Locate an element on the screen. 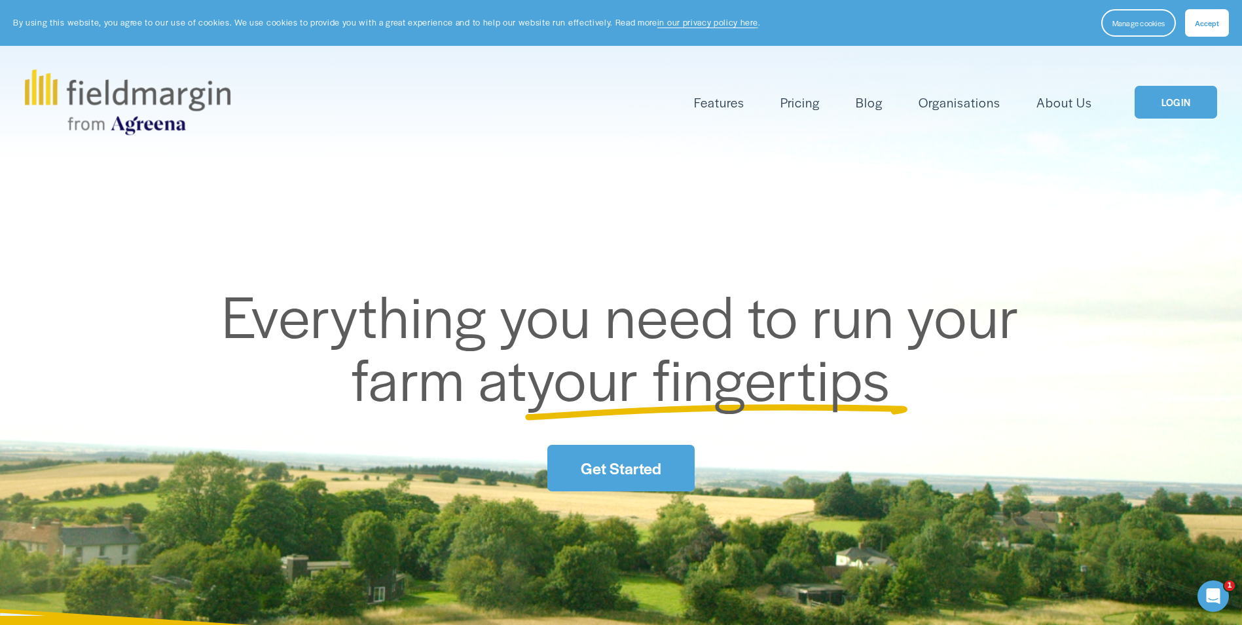 This screenshot has width=1242, height=625. a: Get Started is located at coordinates (621, 468).